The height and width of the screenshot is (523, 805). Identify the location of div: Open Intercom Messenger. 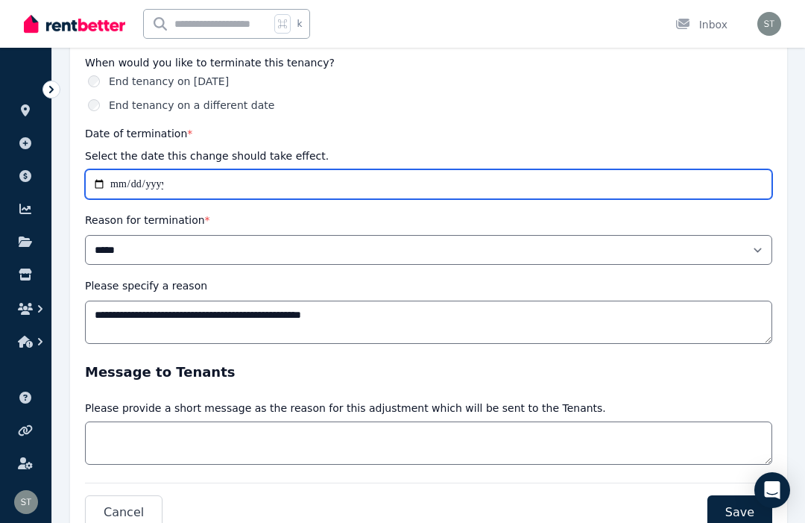
(772, 490).